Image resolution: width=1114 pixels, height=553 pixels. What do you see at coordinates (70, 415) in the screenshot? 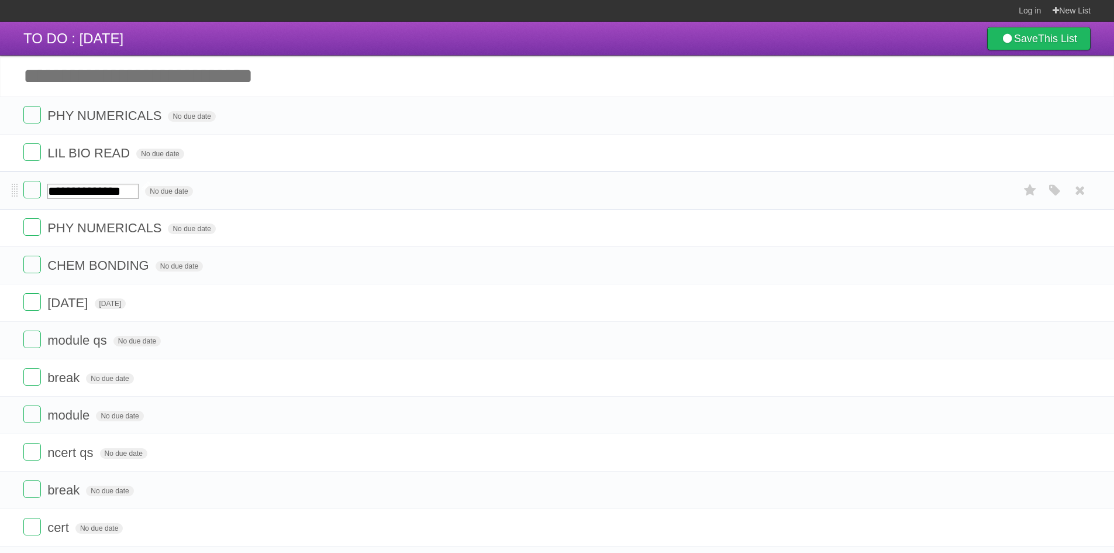
I see `span: module` at bounding box center [70, 415].